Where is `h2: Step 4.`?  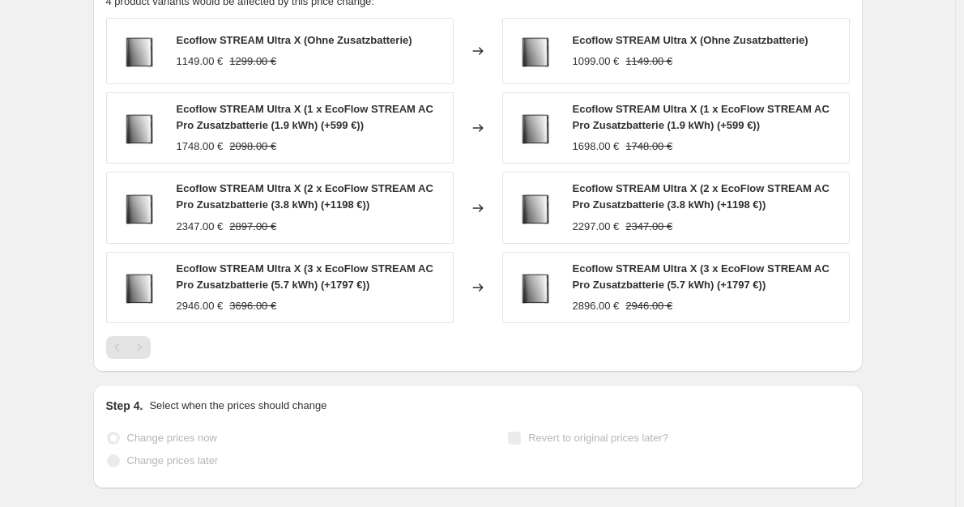 h2: Step 4. is located at coordinates (125, 406).